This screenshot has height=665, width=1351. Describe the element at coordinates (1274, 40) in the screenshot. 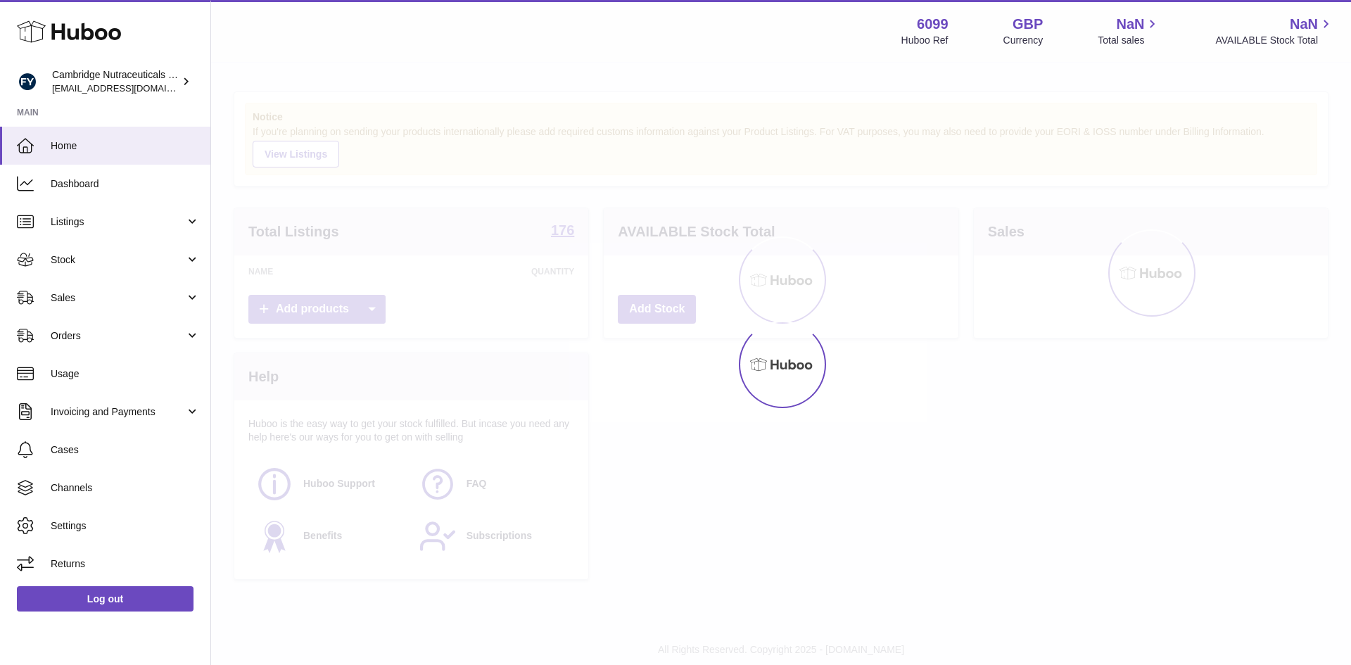

I see `span: AVAILABLE Stock Total` at that location.